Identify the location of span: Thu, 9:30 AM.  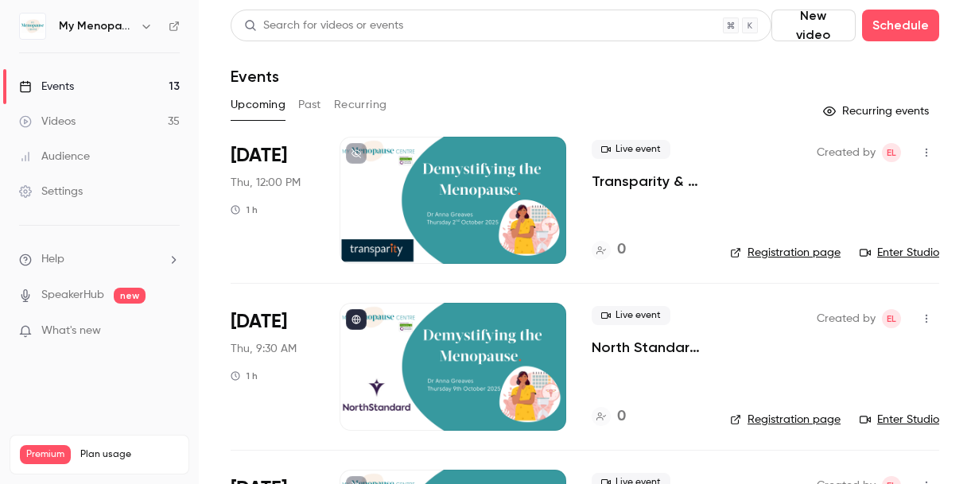
(263, 349).